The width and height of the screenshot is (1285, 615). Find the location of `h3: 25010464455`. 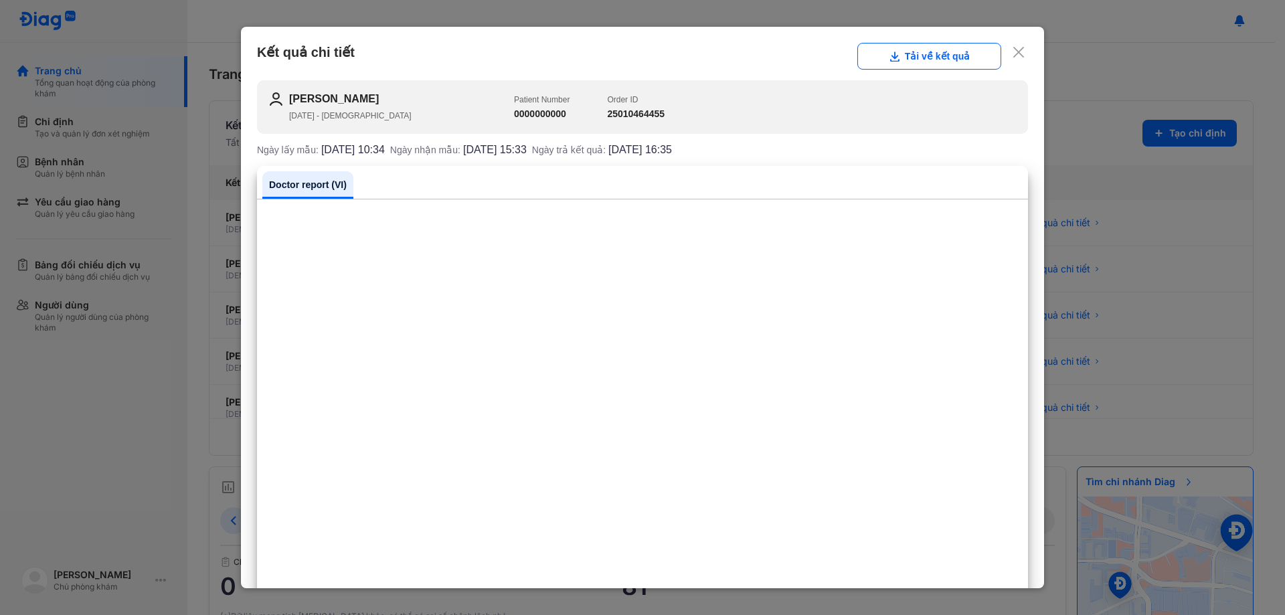

h3: 25010464455 is located at coordinates (636, 114).